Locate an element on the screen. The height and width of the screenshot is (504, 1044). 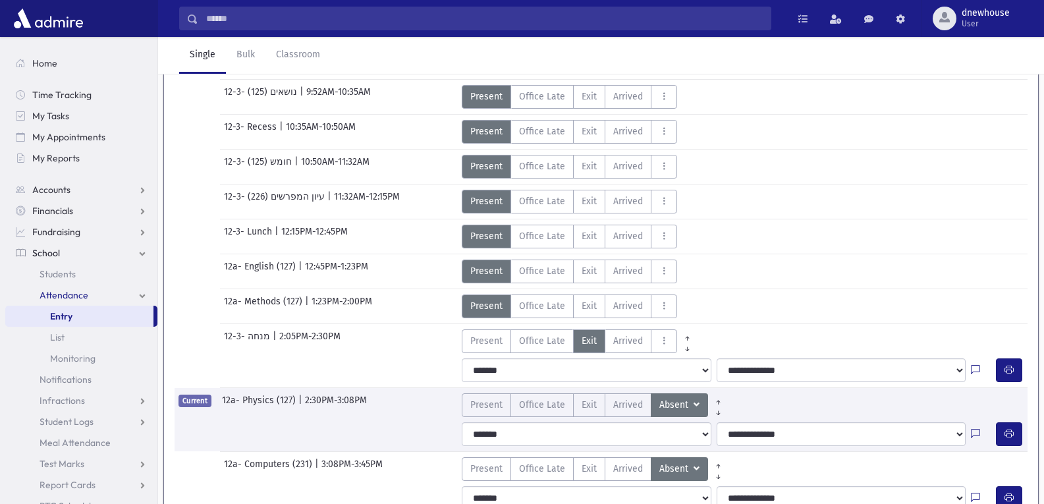
a: Accounts is located at coordinates (81, 190).